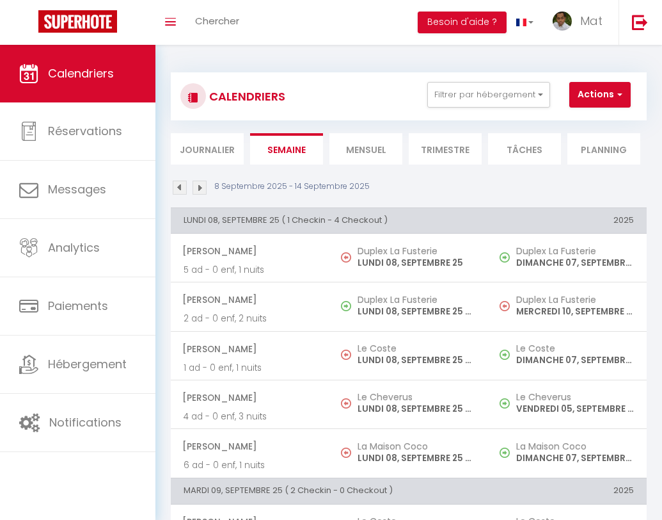 Image resolution: width=662 pixels, height=520 pixels. Describe the element at coordinates (74, 247) in the screenshot. I see `span: Analytics` at that location.